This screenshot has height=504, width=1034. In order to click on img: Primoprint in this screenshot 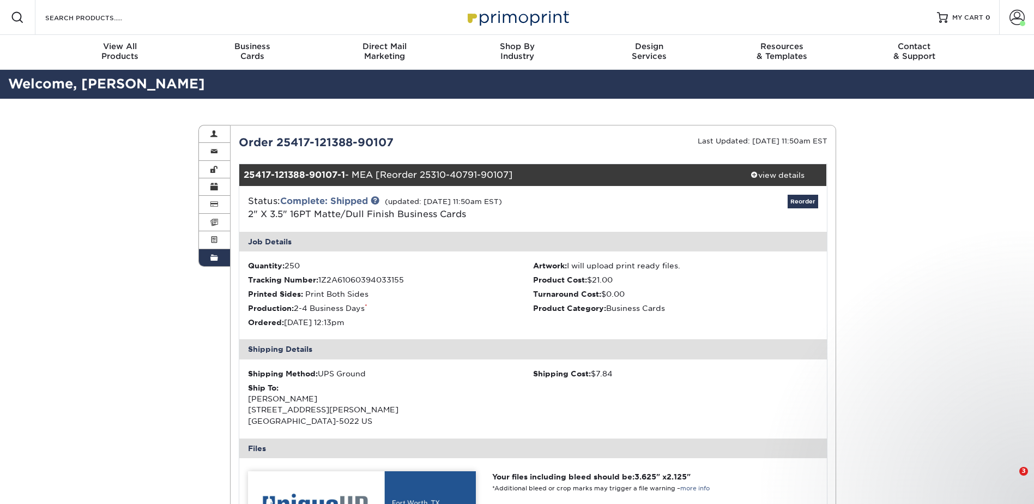, I will do `click(517, 17)`.